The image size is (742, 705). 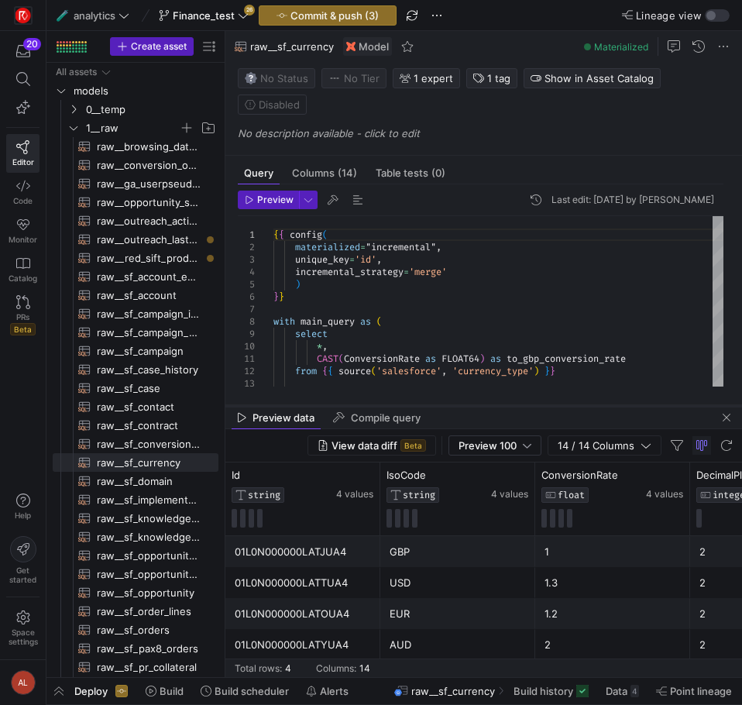 What do you see at coordinates (136, 239) in the screenshot?
I see `a: raw__outreach_last_contacted​​​​​​​​​​` at bounding box center [136, 239].